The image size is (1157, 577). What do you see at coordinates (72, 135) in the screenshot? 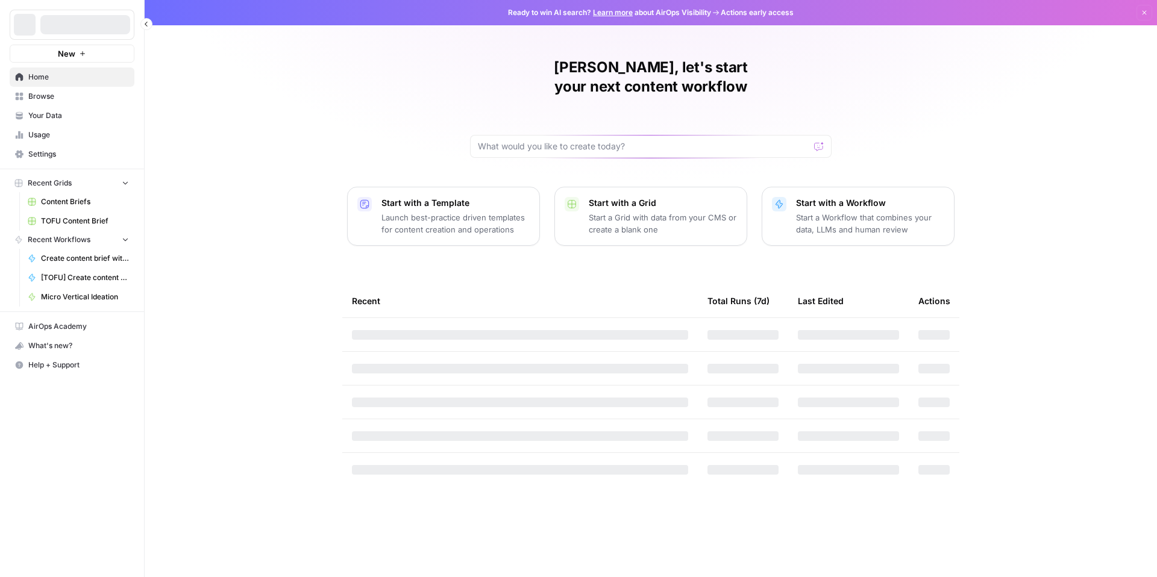
I see `a: Usage` at bounding box center [72, 135].